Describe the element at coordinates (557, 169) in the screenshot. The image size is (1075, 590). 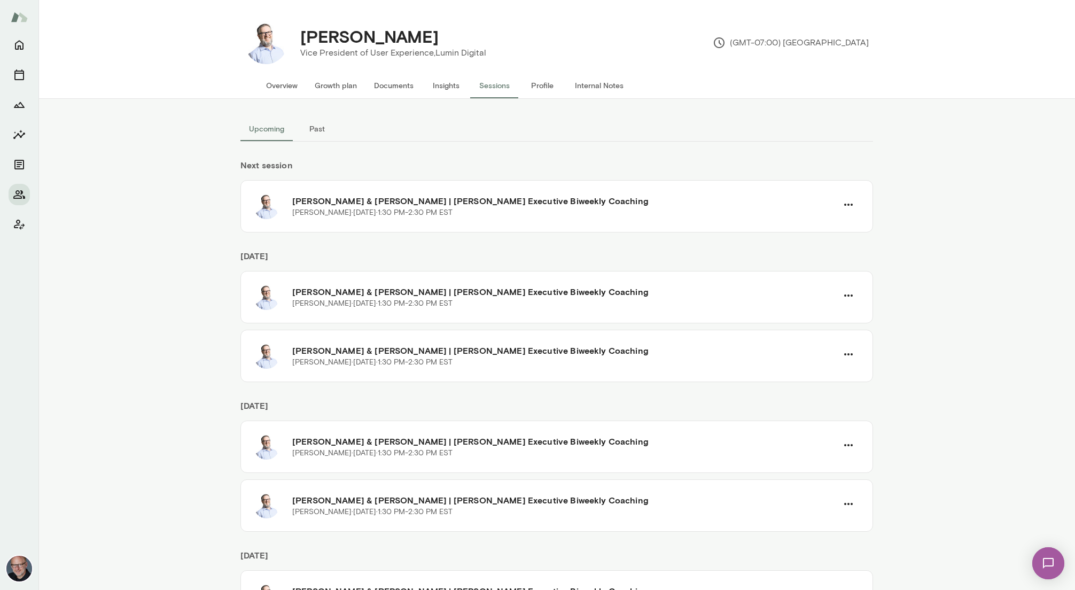
I see `h6: Next session` at that location.